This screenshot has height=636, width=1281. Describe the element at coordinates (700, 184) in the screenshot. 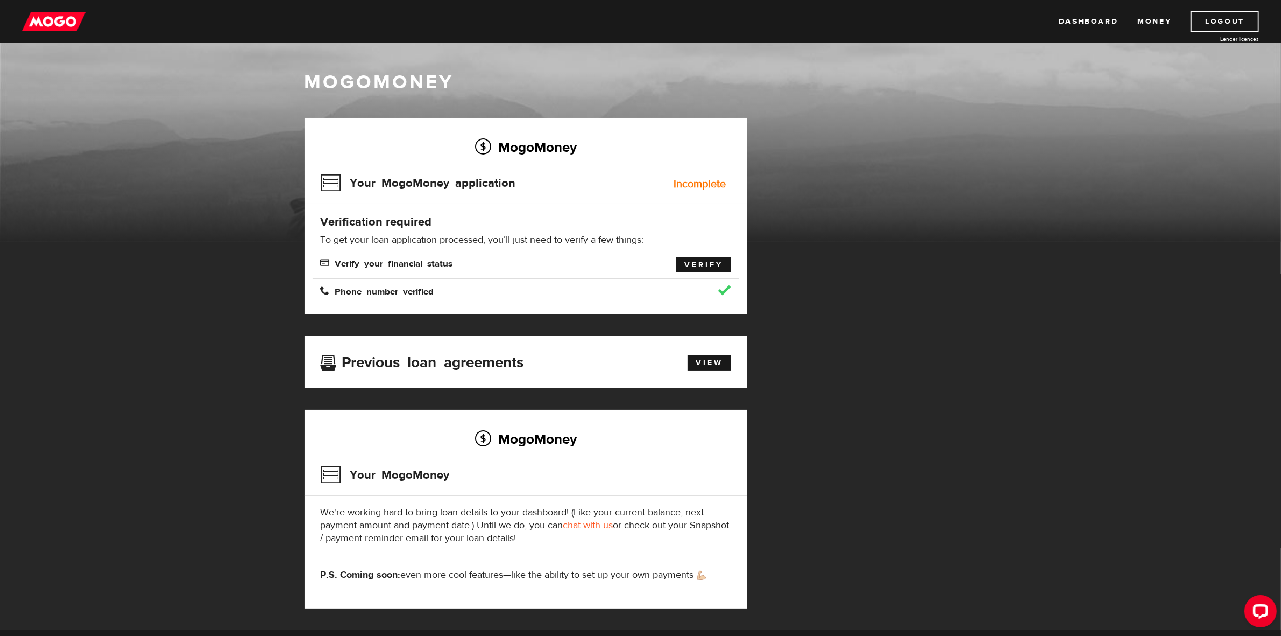

I see `div: Incomplete` at that location.